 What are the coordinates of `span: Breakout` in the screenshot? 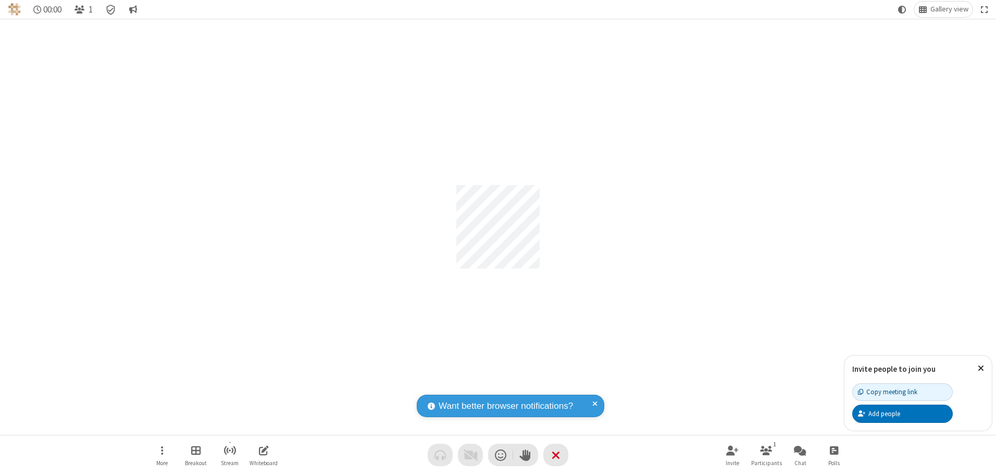 It's located at (196, 463).